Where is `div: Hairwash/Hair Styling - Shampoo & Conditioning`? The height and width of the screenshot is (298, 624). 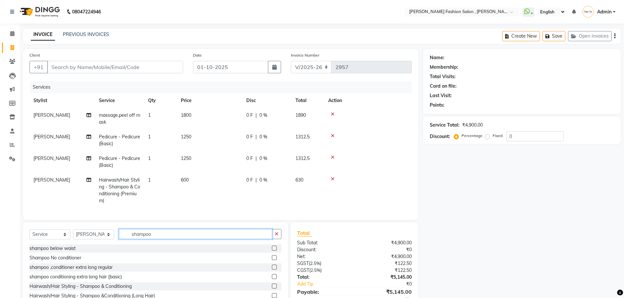
div: Hairwash/Hair Styling - Shampoo & Conditioning is located at coordinates (81, 287).